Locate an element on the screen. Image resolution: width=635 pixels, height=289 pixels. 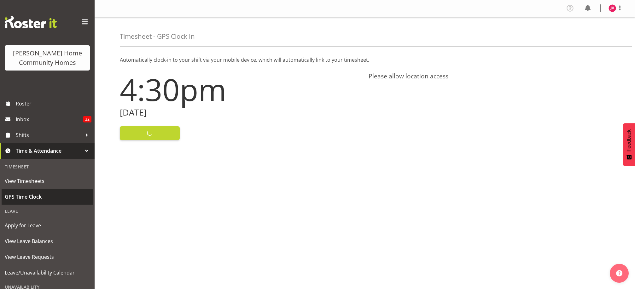
span: Apply for Leave is located at coordinates (47, 226).